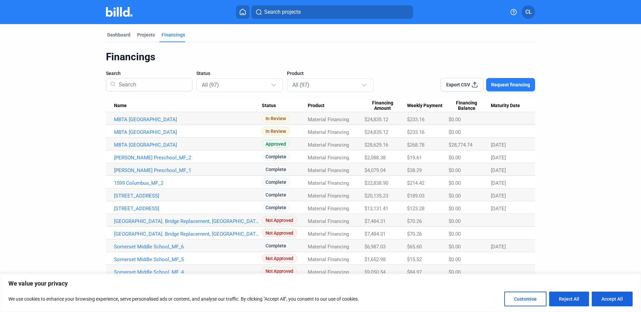  What do you see at coordinates (525, 299) in the screenshot?
I see `button: Customise` at bounding box center [525, 299].